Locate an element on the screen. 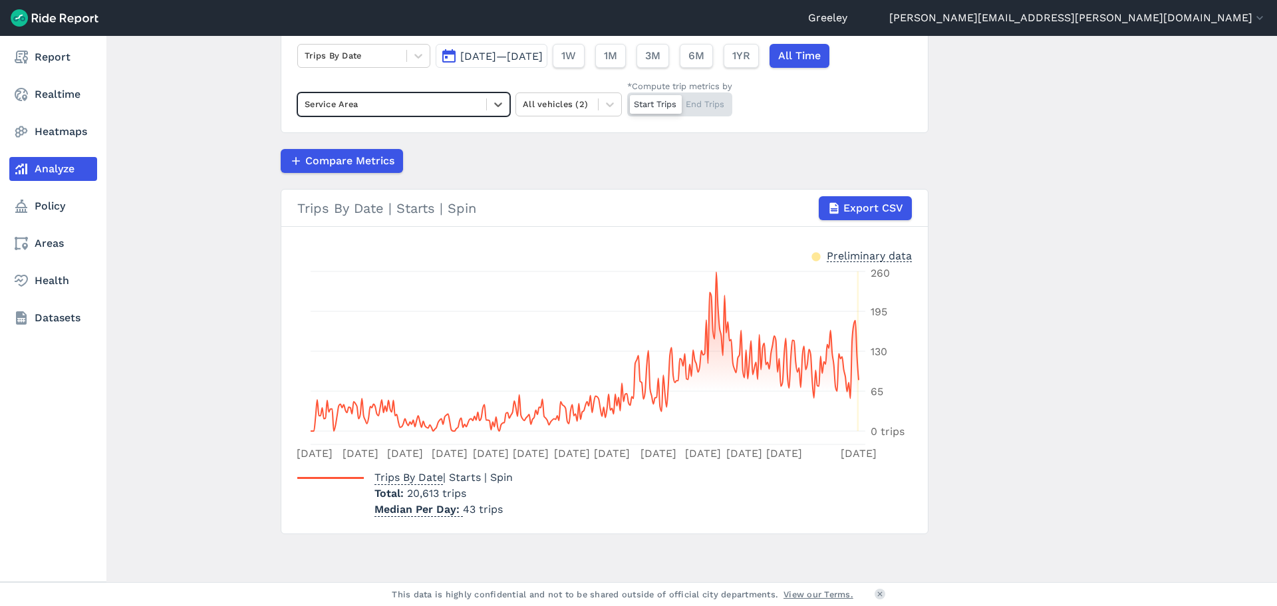  span: Median Per Day is located at coordinates (418, 507).